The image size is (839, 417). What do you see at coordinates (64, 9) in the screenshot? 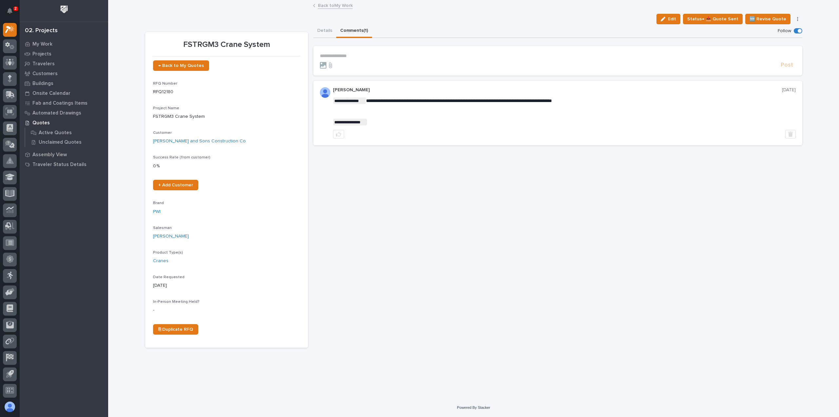
I see `img: Workspace Logo` at bounding box center [64, 9].